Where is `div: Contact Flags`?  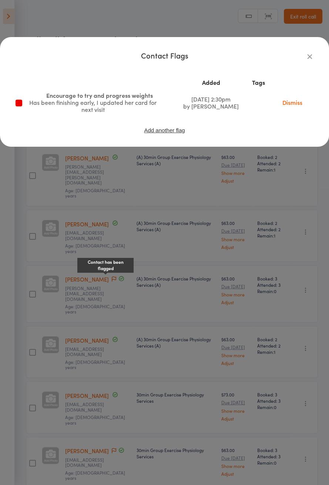
div: Contact Flags is located at coordinates (164, 55).